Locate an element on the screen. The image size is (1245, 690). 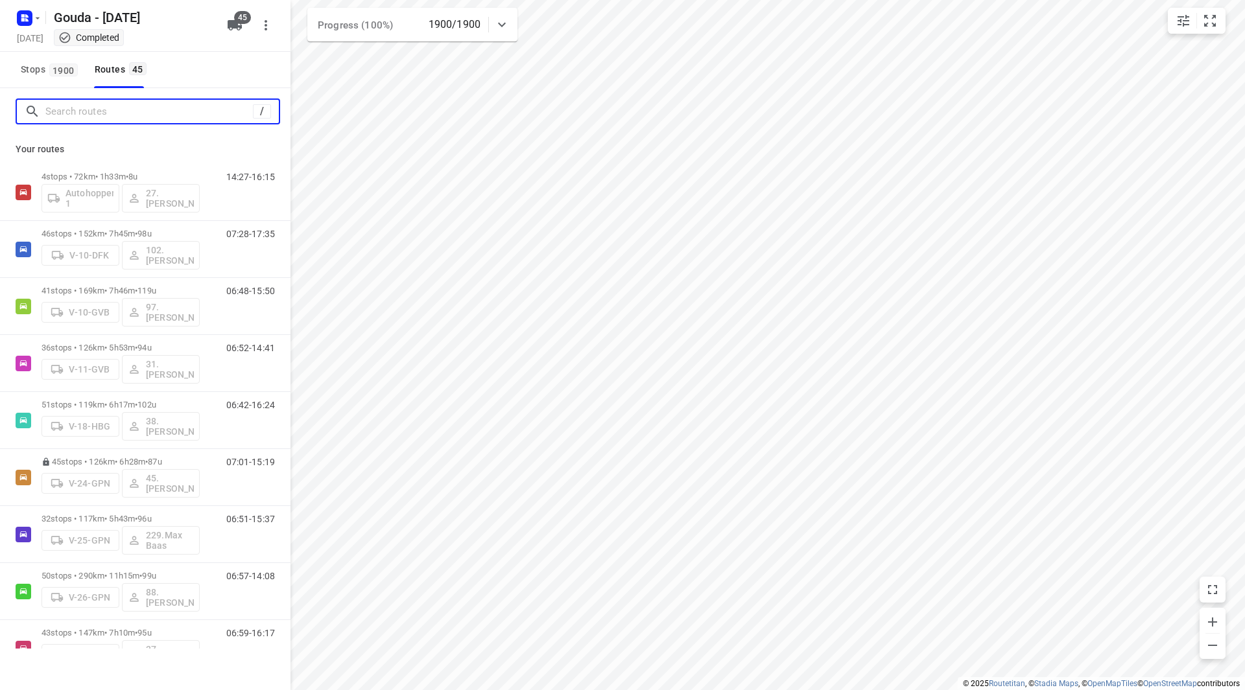
p: 07:28-17:35 is located at coordinates (250, 234).